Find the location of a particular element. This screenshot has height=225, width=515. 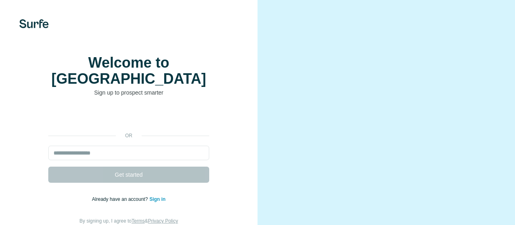

span: Already have an account? is located at coordinates (121, 199).